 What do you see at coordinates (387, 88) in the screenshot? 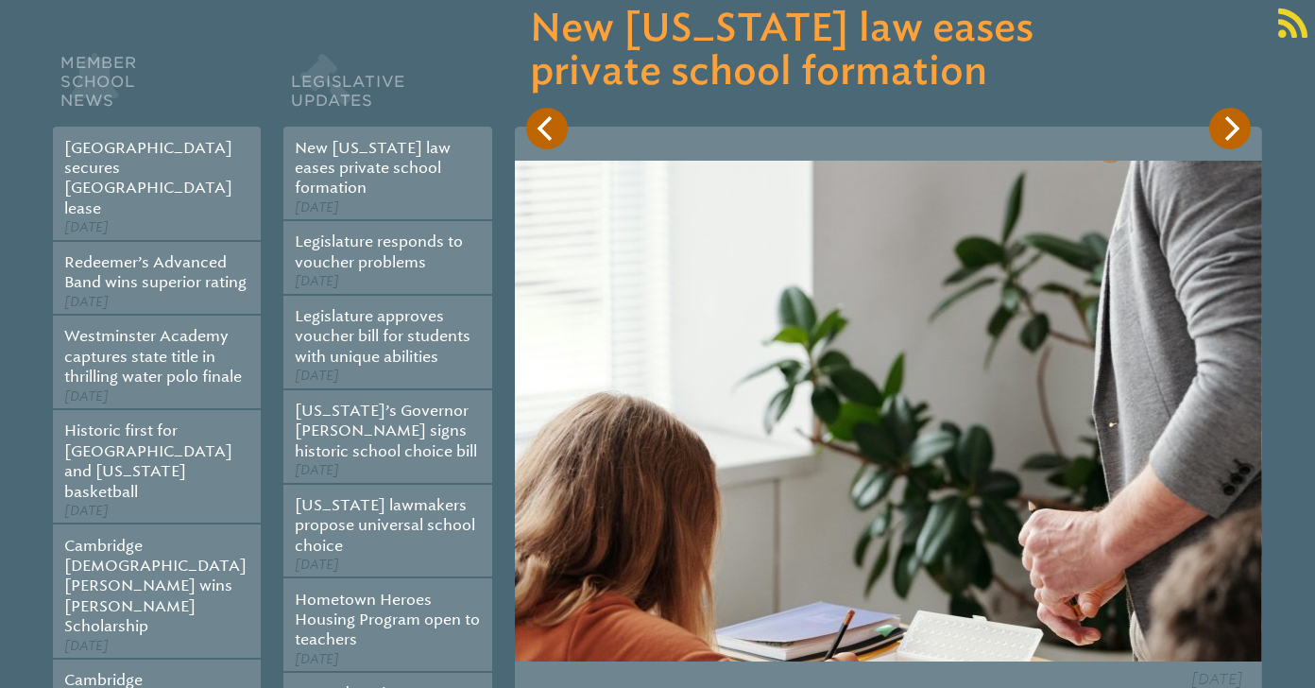
I see `h2: Legislative Updates` at bounding box center [387, 88].